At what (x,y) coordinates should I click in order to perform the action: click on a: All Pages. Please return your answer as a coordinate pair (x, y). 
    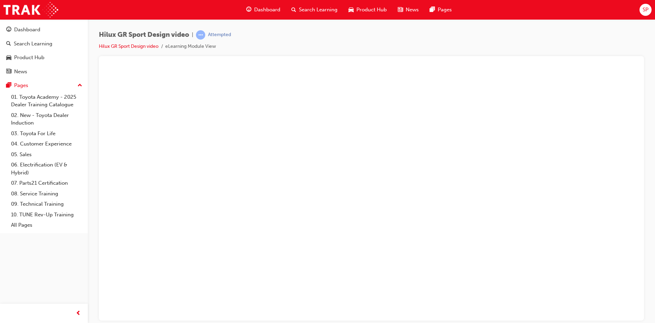
    Looking at the image, I should click on (46, 225).